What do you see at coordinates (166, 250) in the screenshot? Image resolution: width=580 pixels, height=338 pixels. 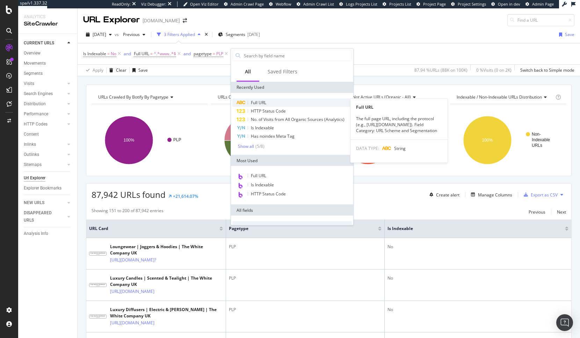 I see `div: Loungewear | Joggers & Hoodies | The White Company UK` at bounding box center [166, 250].